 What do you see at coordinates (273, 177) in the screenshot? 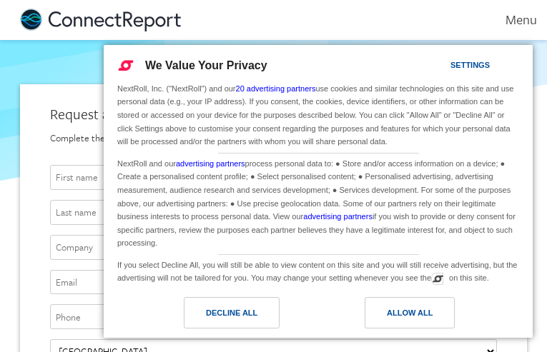
I see `input: First name` at bounding box center [273, 177].